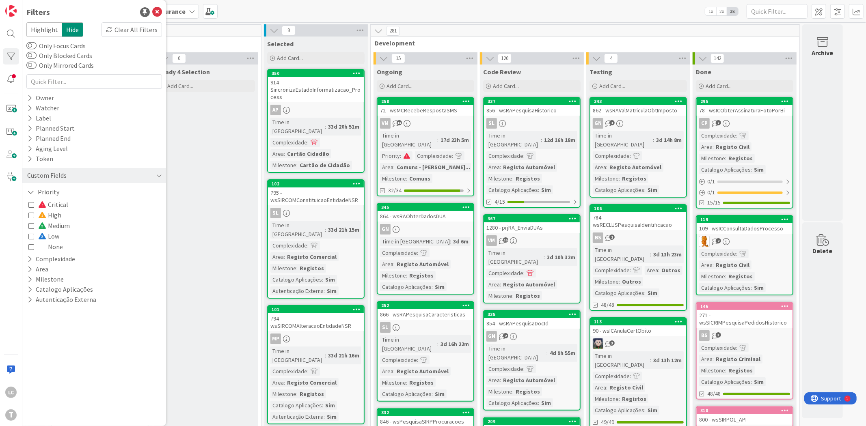 The image size is (866, 426). What do you see at coordinates (390, 156) in the screenshot?
I see `div: Priority` at bounding box center [390, 156].